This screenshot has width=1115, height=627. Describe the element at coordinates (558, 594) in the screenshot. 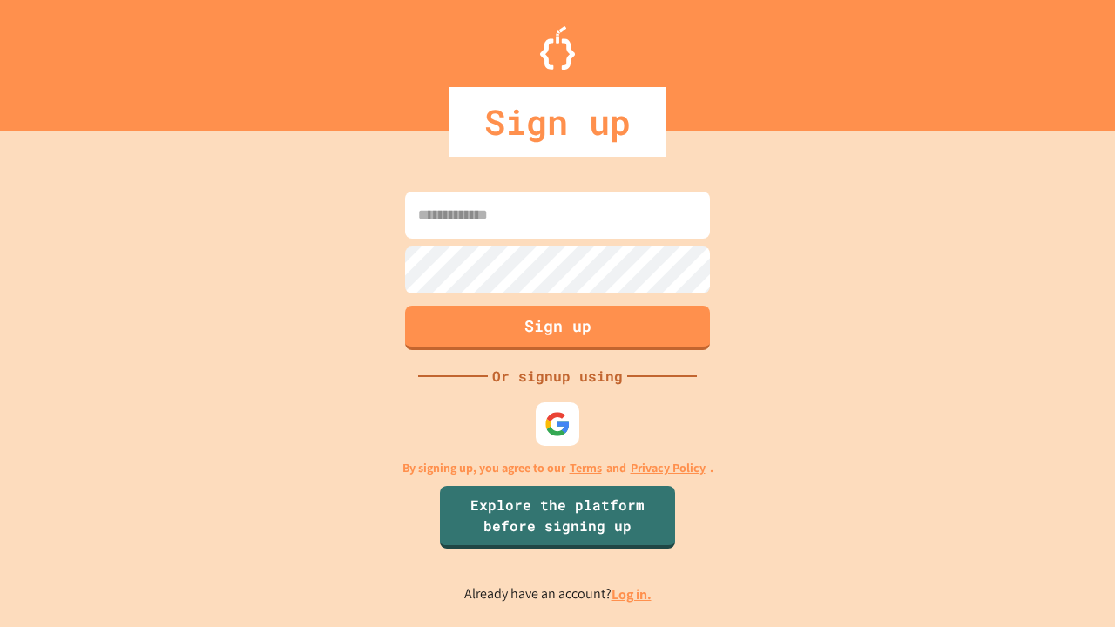

I see `p: Already have an account?` at that location.